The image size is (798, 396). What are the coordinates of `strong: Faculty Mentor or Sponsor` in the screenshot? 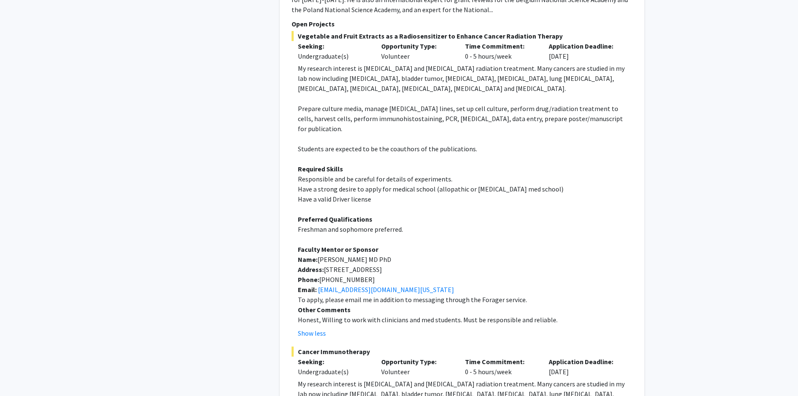 It's located at (338, 249).